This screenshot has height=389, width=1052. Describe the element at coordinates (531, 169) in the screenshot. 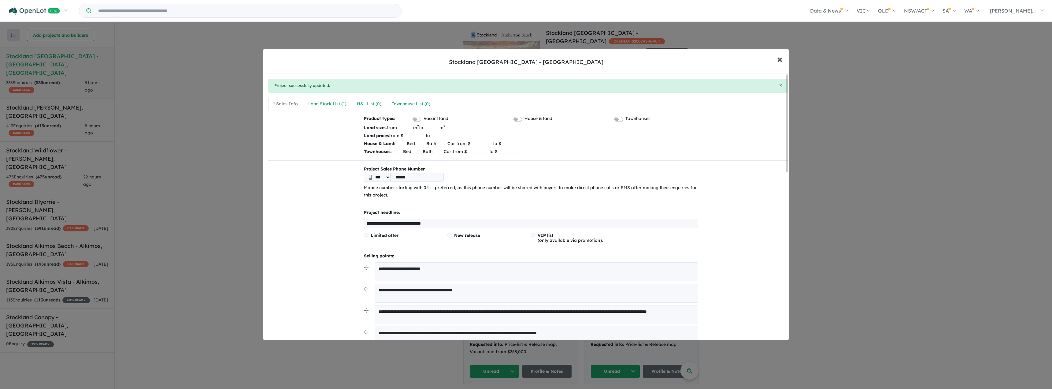

I see `b: Project Sales Phone Number` at that location.